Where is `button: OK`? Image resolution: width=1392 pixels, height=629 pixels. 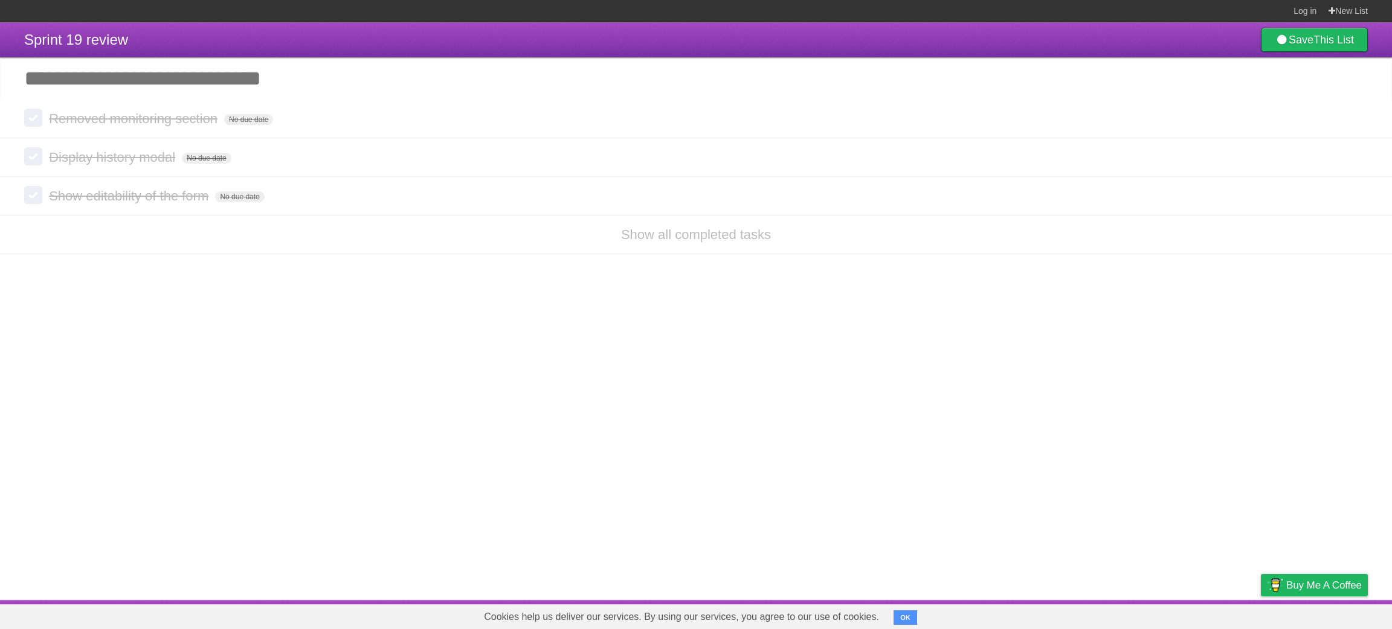 button: OK is located at coordinates (905, 618).